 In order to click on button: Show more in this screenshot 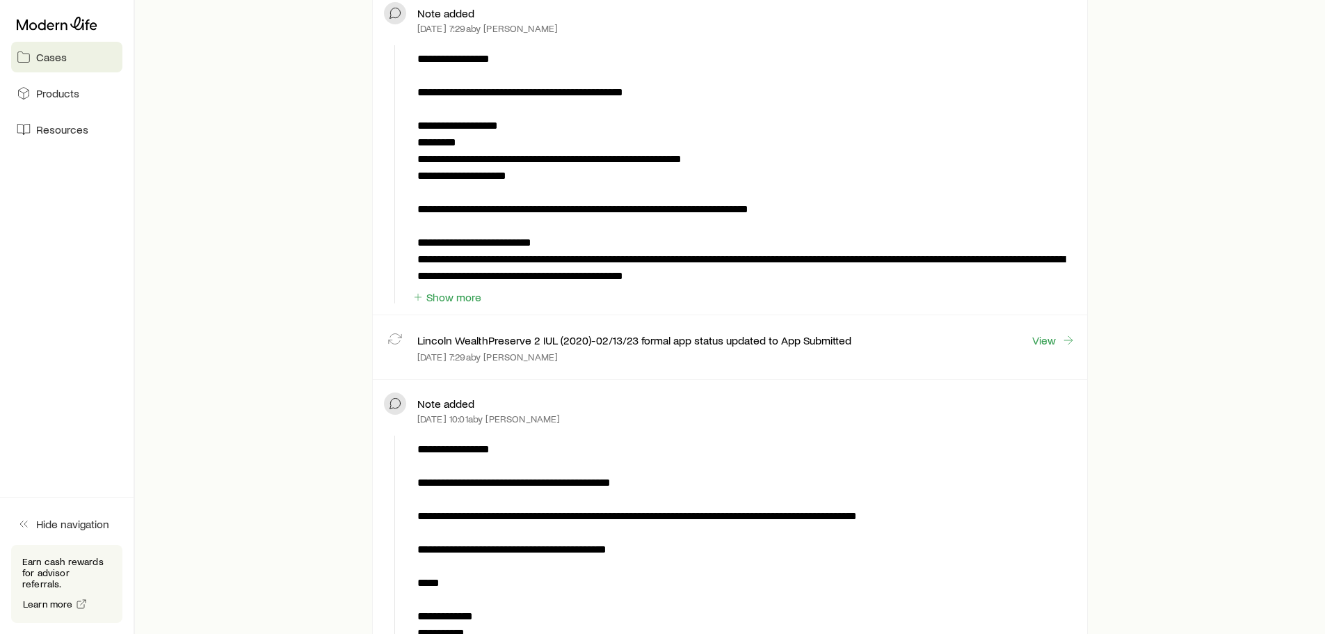, I will do `click(447, 297)`.